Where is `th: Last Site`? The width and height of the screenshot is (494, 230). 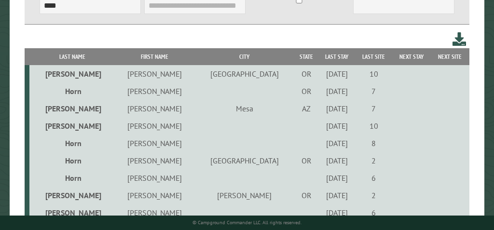 th: Last Site is located at coordinates (374, 56).